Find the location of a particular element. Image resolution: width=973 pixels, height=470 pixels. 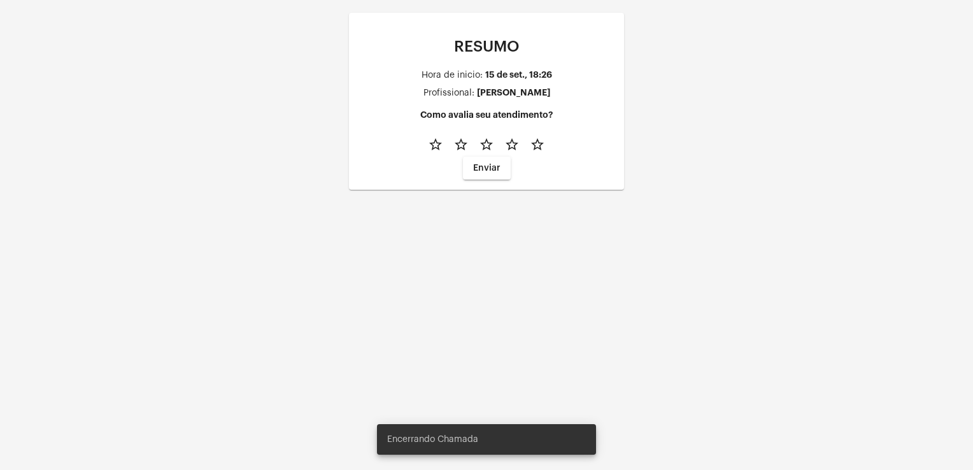

div: Profissional: is located at coordinates (449, 93).